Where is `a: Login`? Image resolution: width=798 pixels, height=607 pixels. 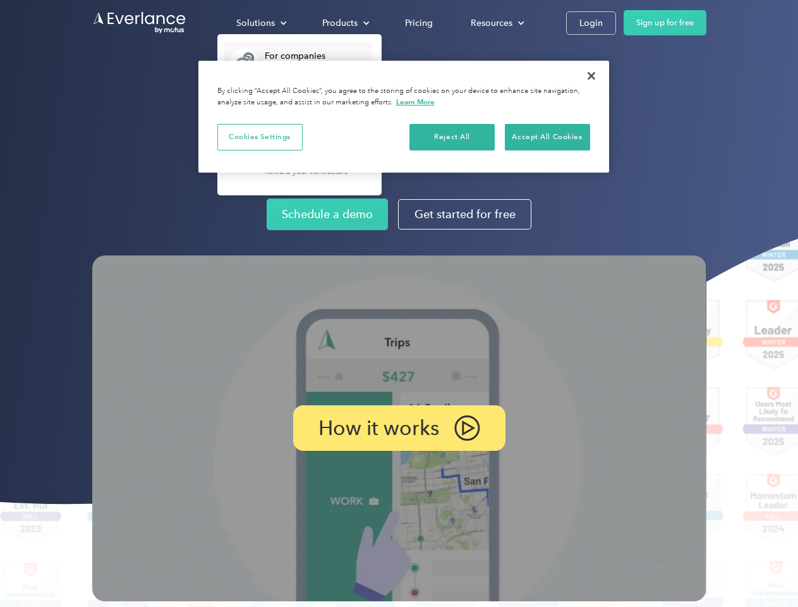
a: Login is located at coordinates (591, 23).